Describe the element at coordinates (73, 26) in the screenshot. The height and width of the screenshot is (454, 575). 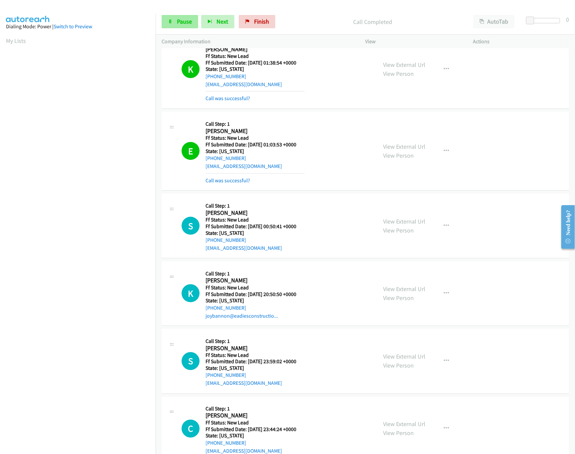
I see `a: Switch to Preview` at that location.